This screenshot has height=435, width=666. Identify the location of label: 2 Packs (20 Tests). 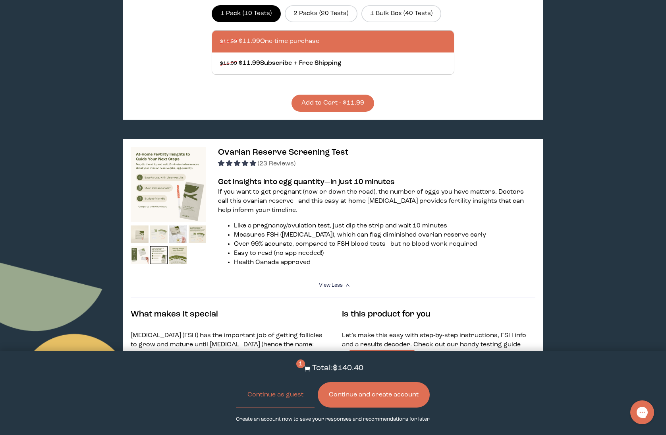
(321, 14).